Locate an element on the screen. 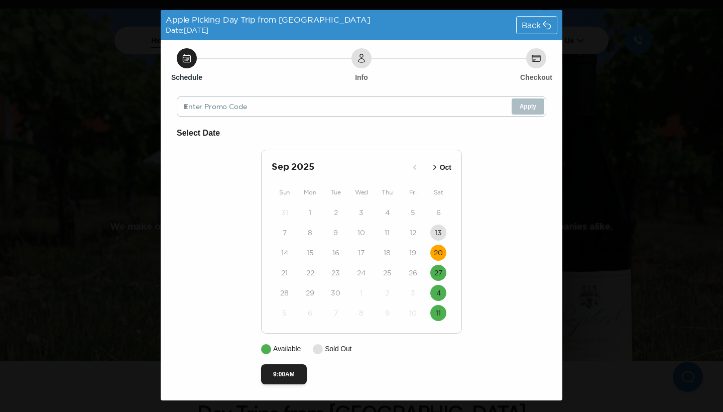 Image resolution: width=723 pixels, height=412 pixels. time: 18 is located at coordinates (387, 252).